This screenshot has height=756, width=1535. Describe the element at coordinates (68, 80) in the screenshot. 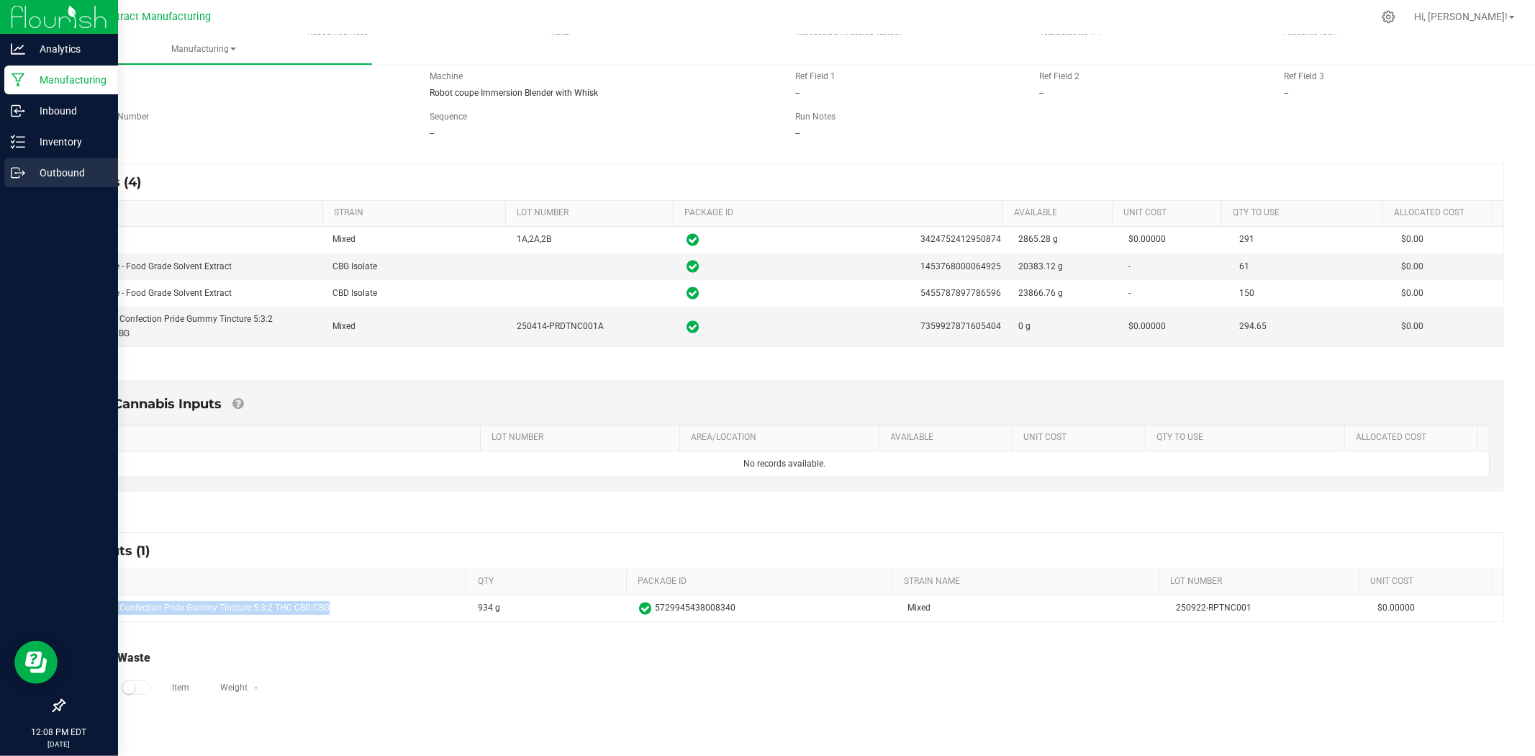

I see `p: Manufacturing` at that location.